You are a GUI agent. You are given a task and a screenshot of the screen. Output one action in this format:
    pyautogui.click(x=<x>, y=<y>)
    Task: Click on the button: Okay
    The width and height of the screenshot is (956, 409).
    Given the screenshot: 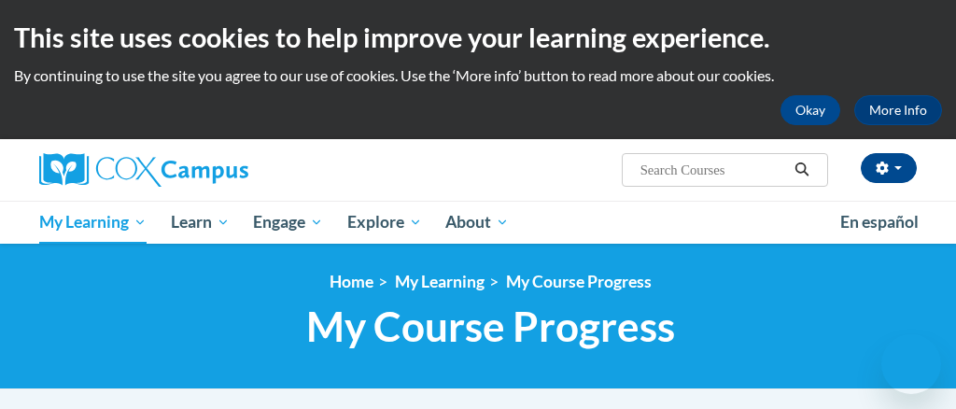 What is the action you would take?
    pyautogui.click(x=811, y=110)
    